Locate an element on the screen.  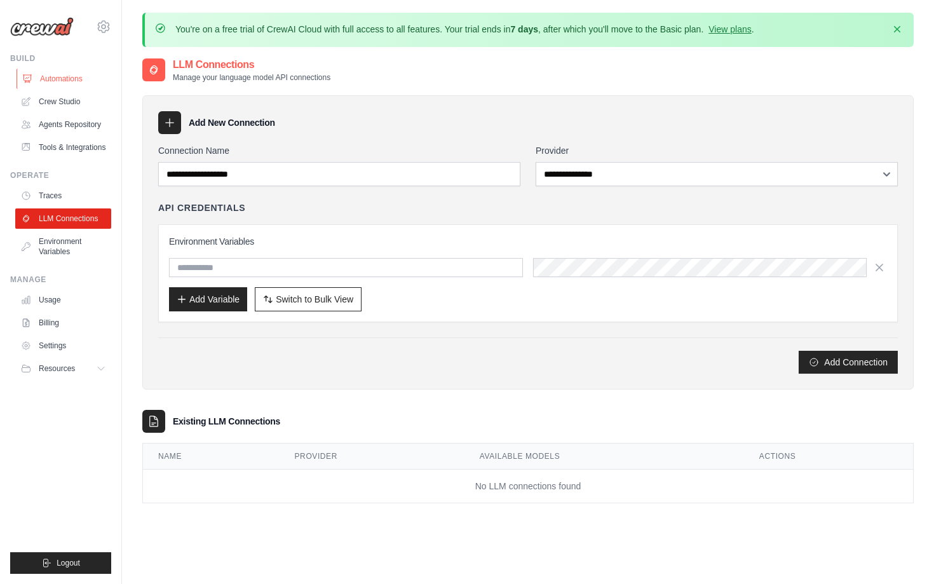
label: Connection Name is located at coordinates (339, 151).